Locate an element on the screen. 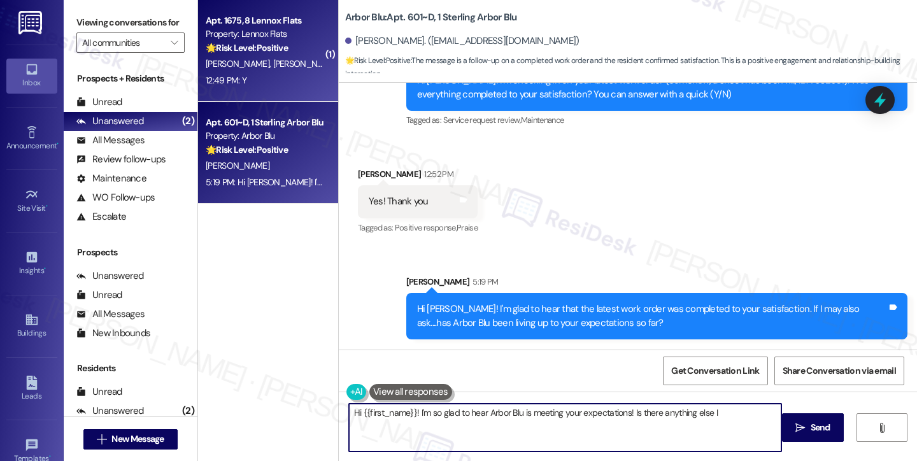 This screenshot has height=461, width=917. a: Leads is located at coordinates (32, 389).